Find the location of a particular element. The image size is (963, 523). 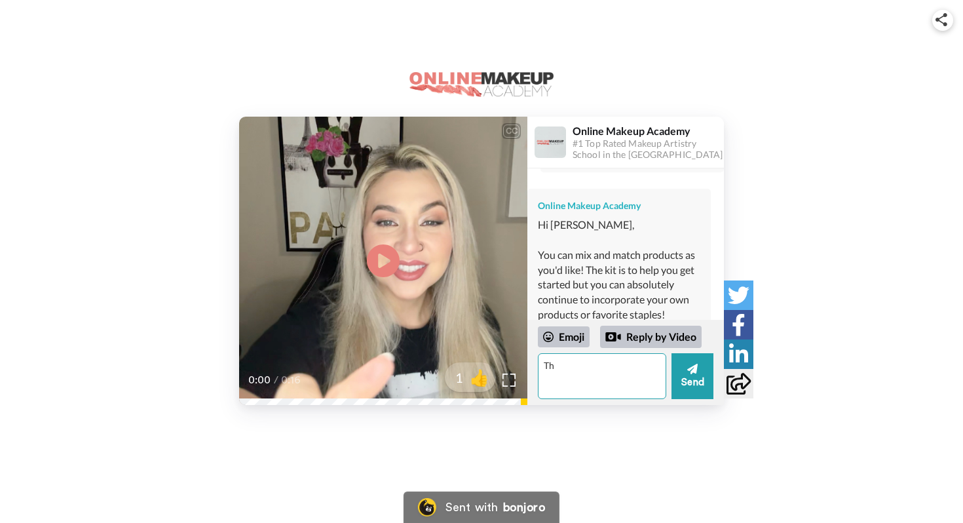

button: 1👍 is located at coordinates (471, 377).